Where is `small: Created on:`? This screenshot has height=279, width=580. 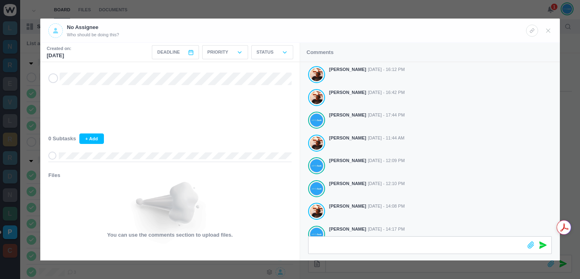
small: Created on: is located at coordinates (59, 48).